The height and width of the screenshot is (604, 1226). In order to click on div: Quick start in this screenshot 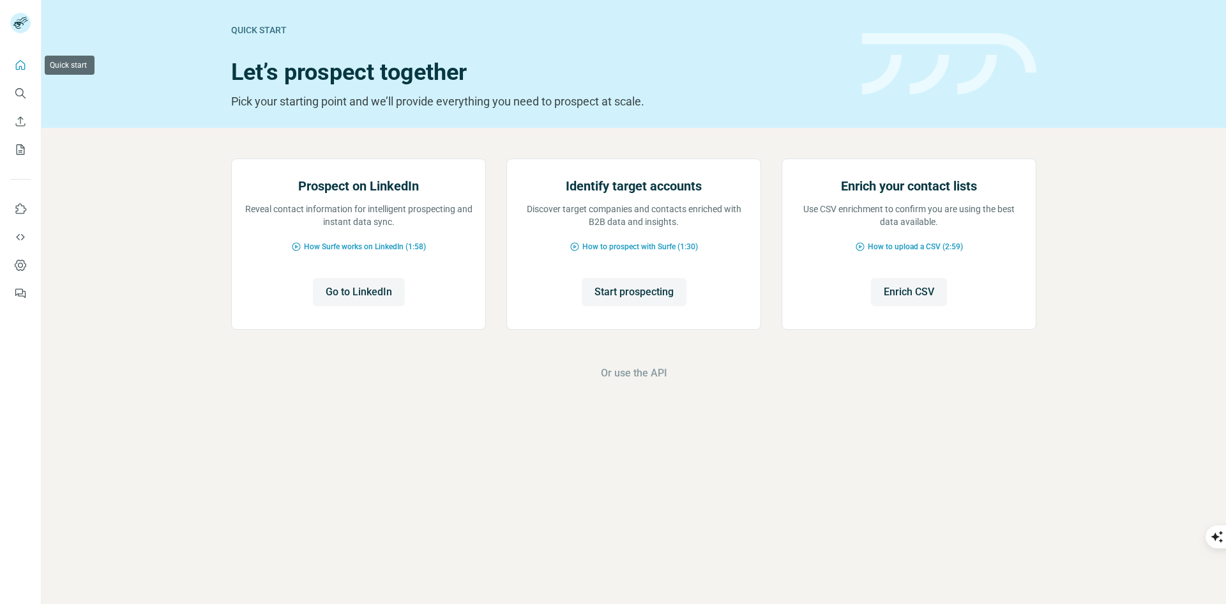, I will do `click(539, 30)`.